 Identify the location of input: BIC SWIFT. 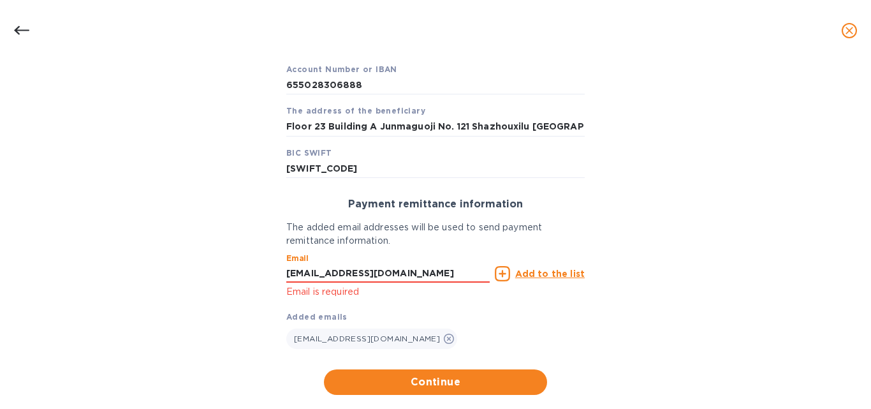
(436, 169).